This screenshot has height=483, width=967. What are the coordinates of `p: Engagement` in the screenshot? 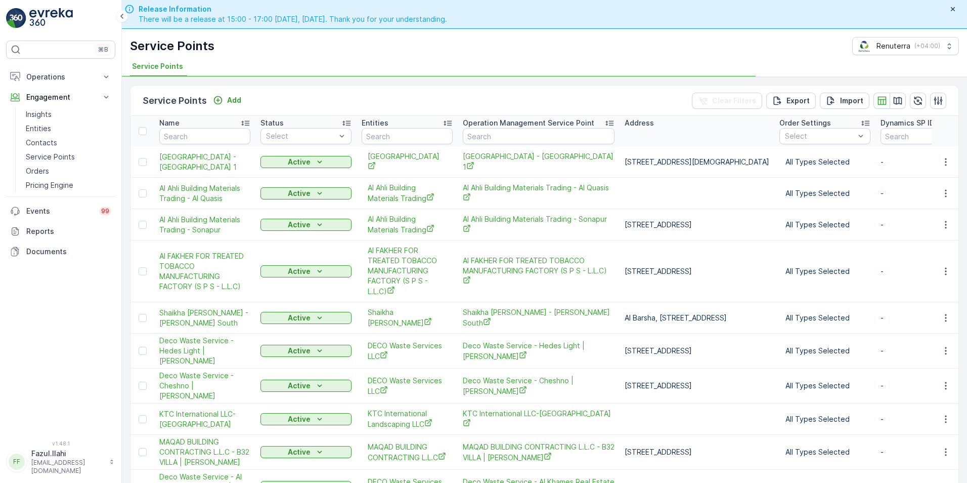 It's located at (61, 97).